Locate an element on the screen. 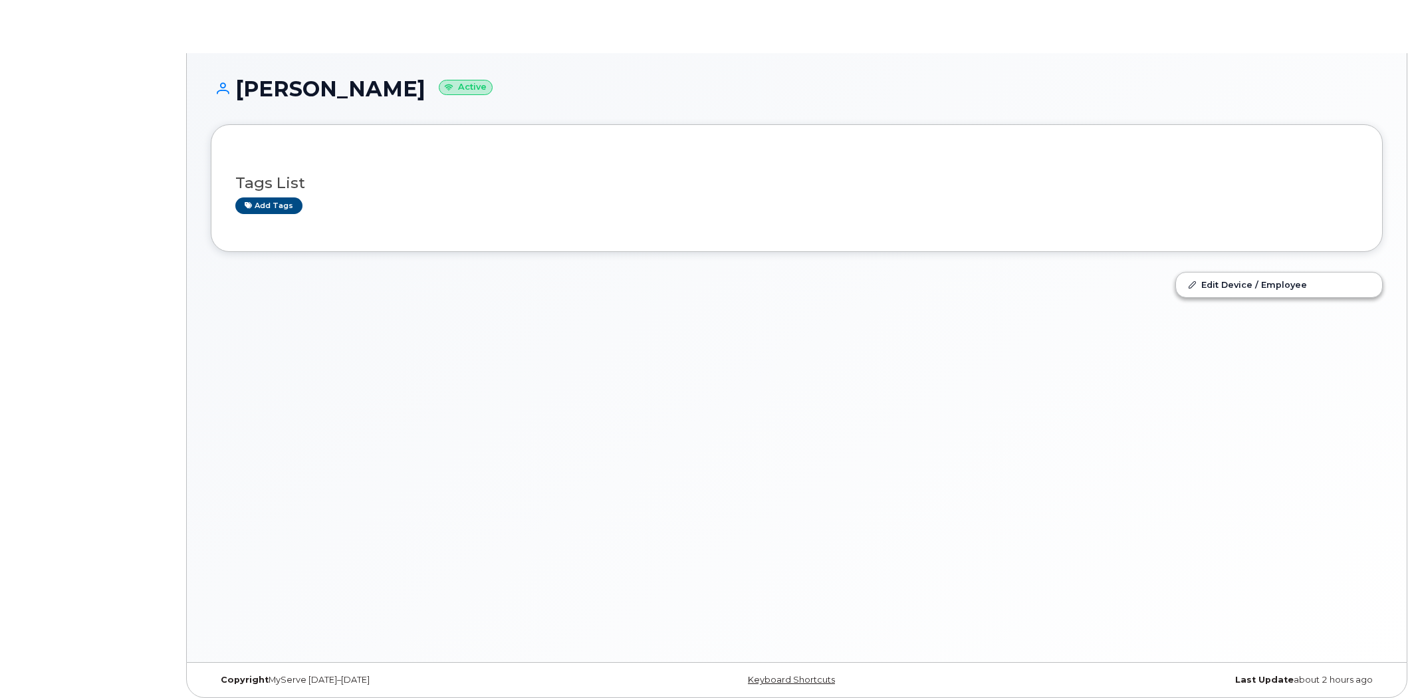 The height and width of the screenshot is (698, 1414). strong: Last Update is located at coordinates (1265, 680).